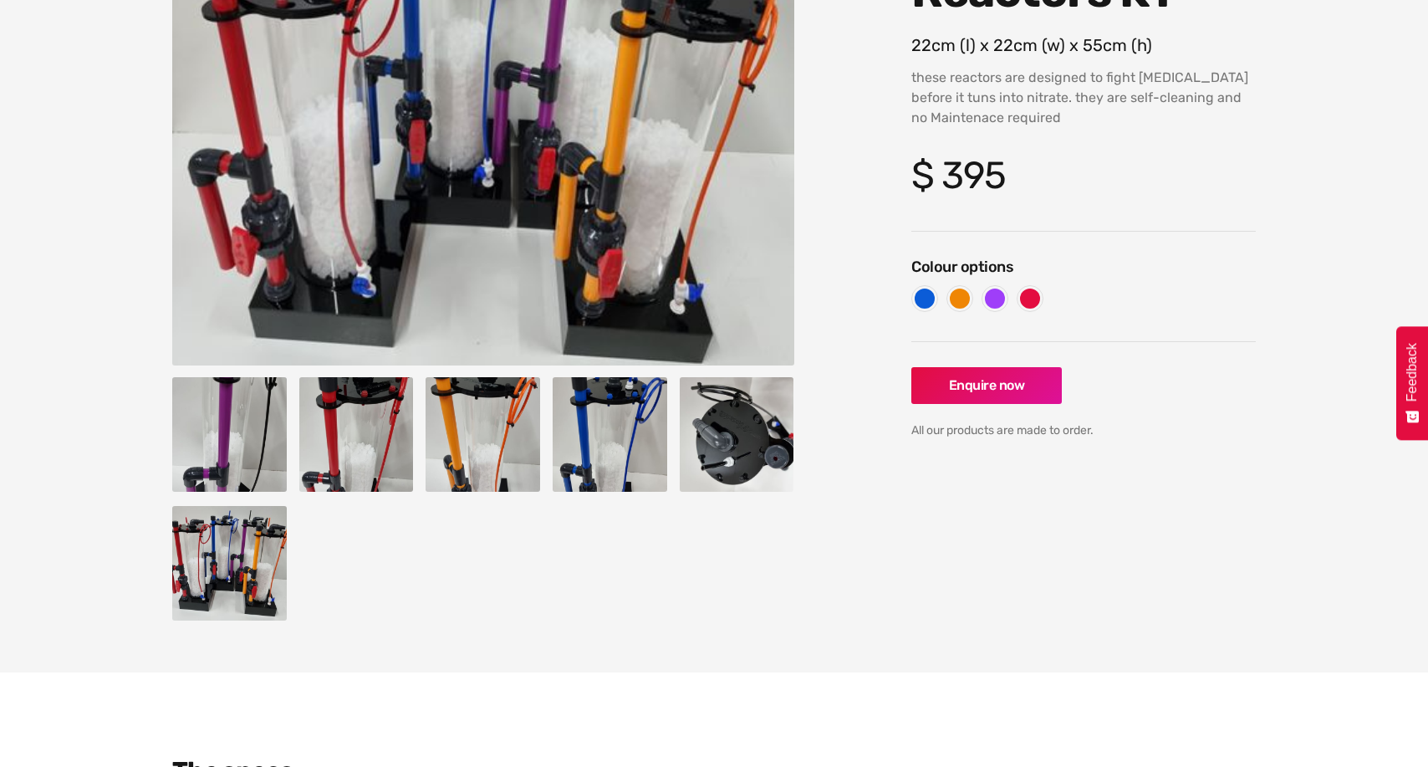  Describe the element at coordinates (1412, 383) in the screenshot. I see `button: Feedback - Show survey` at that location.